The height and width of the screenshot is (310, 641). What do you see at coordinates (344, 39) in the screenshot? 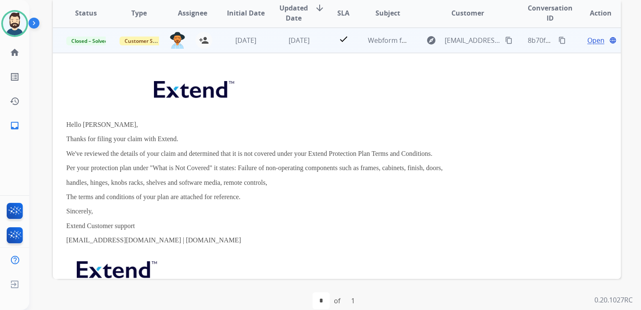
I see `mat-icon: check` at bounding box center [344, 39].